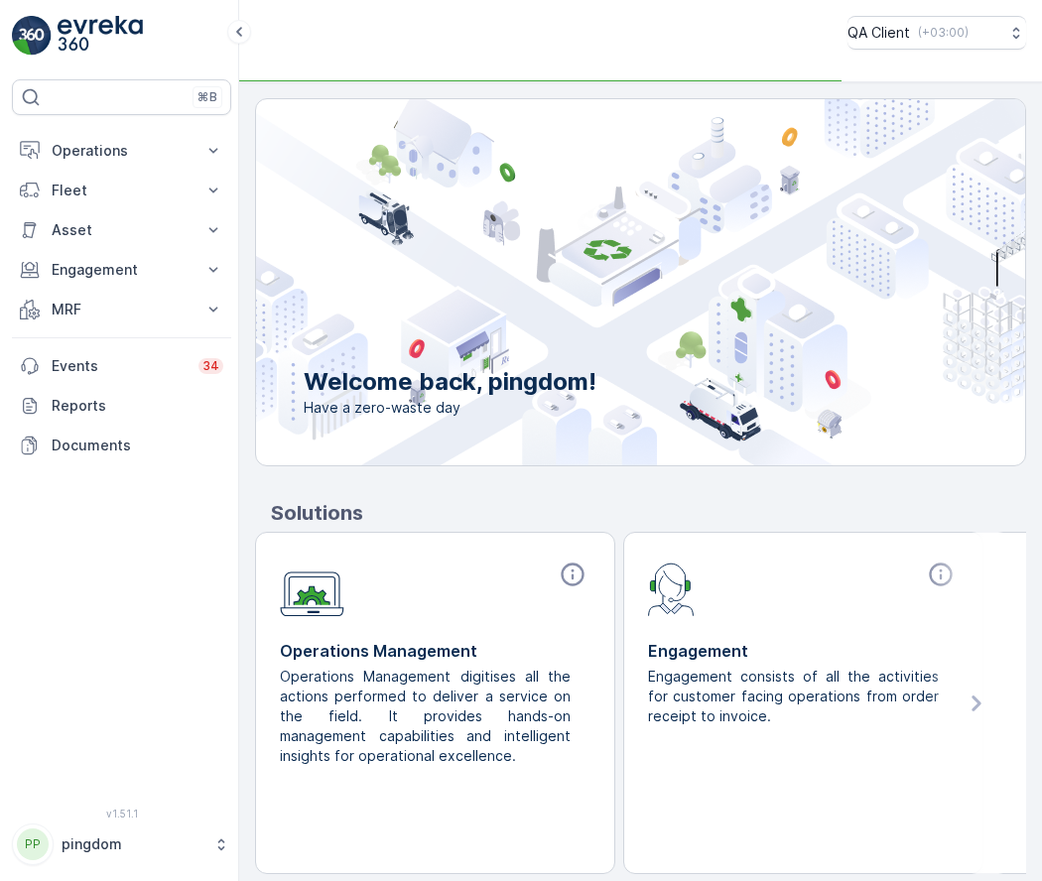  Describe the element at coordinates (648, 513) in the screenshot. I see `p: Solutions` at that location.